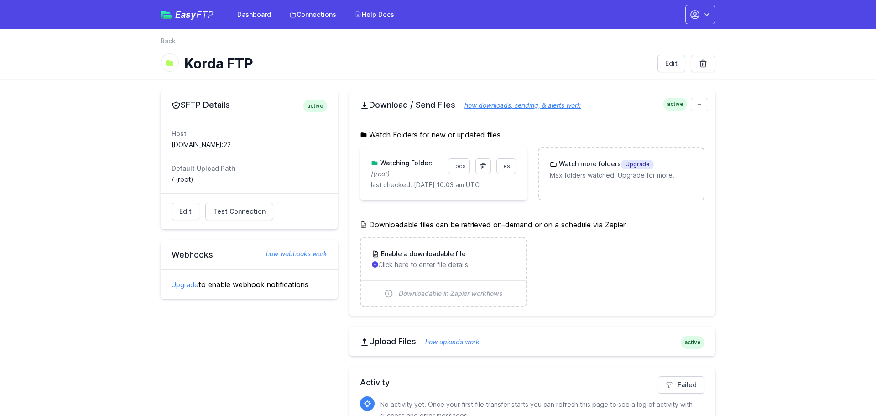  Describe the element at coordinates (532, 224) in the screenshot. I see `h5: Downloadable files can be retrieved on-demand or on a schedule via Zapier` at that location.